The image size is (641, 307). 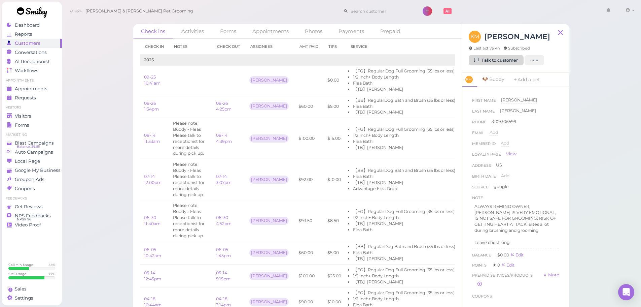 I want to click on span: Source, so click(x=480, y=189).